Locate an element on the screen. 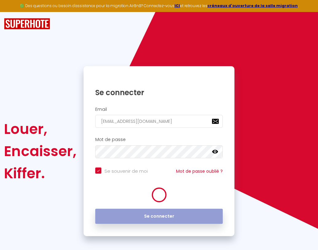 The height and width of the screenshot is (250, 318). strong: créneaux d'ouverture de la salle migration is located at coordinates (253, 6).